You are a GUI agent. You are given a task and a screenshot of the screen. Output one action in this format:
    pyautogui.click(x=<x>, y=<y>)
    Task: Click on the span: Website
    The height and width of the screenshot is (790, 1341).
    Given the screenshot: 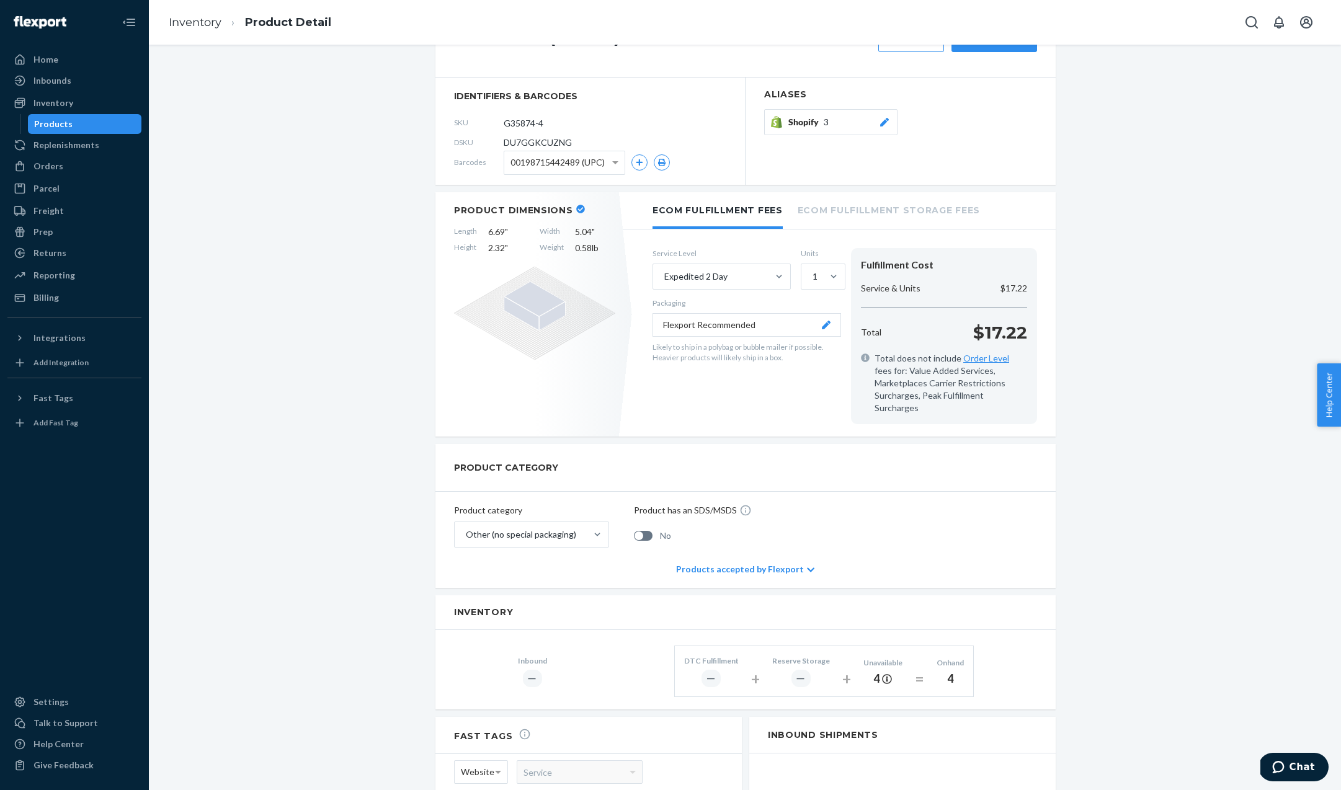 What is the action you would take?
    pyautogui.click(x=478, y=772)
    